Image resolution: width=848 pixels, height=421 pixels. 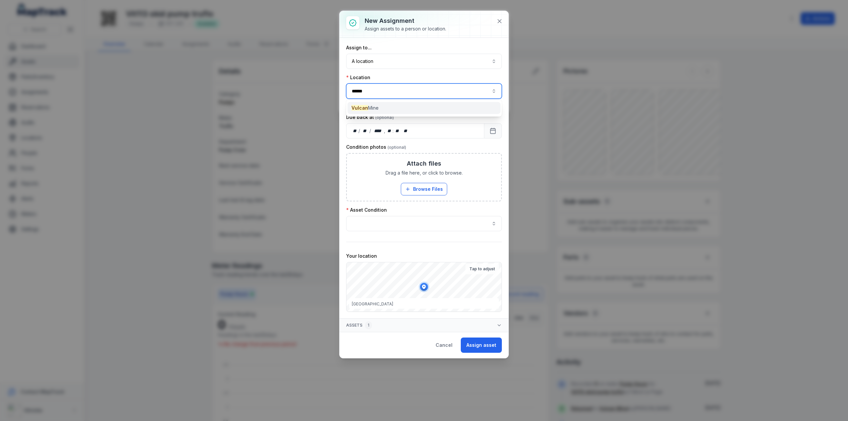 What do you see at coordinates (376, 147) in the screenshot?
I see `label: Condition photos` at bounding box center [376, 147].